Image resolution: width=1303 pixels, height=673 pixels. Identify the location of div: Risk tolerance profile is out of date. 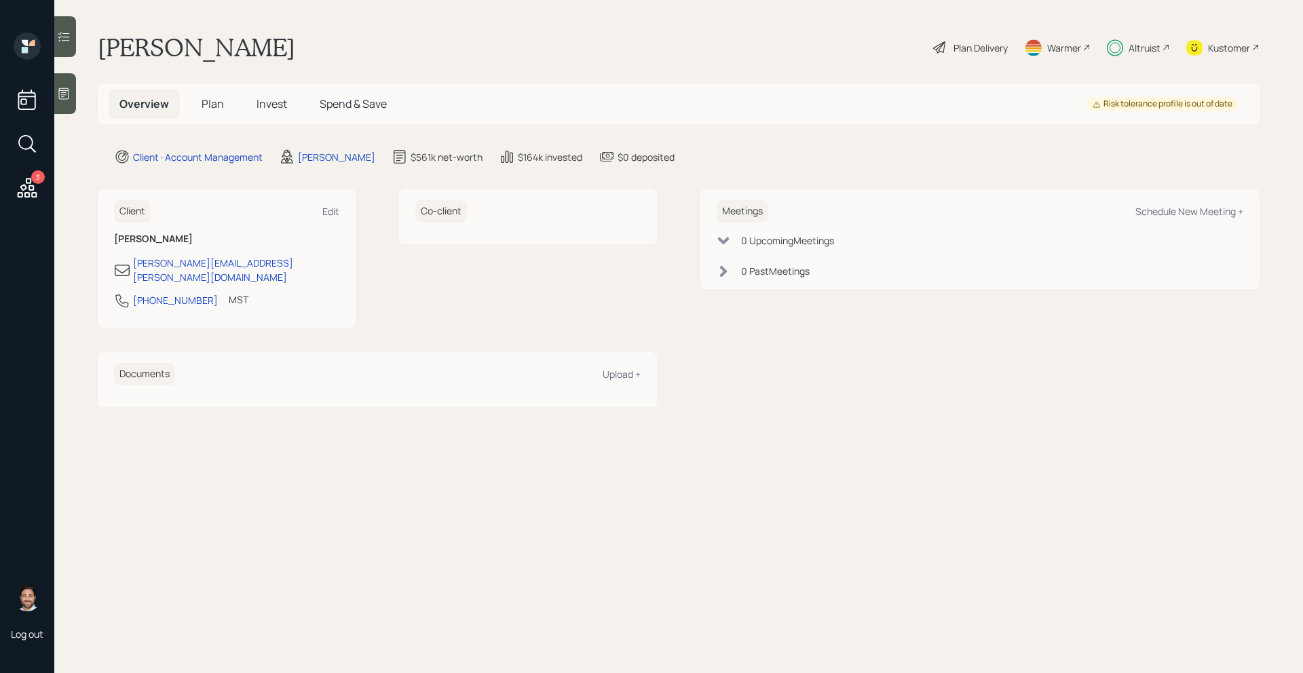
(1163, 104).